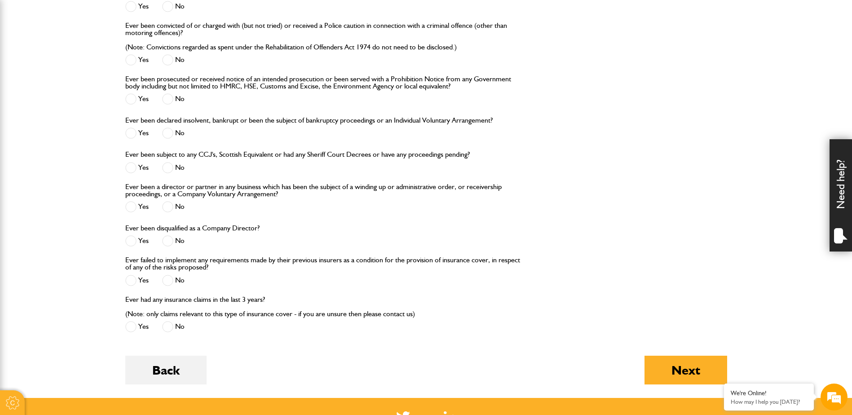  I want to click on label: Ever been a director or partner in any business which has been the subject of a winding up or adm..., so click(323, 190).